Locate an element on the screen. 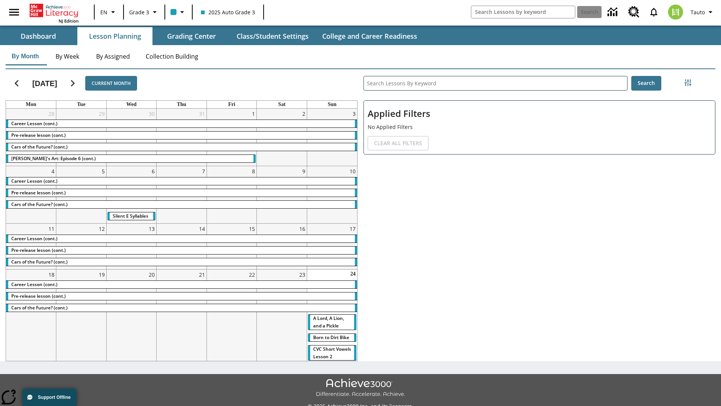  button: By Month is located at coordinates (25, 56).